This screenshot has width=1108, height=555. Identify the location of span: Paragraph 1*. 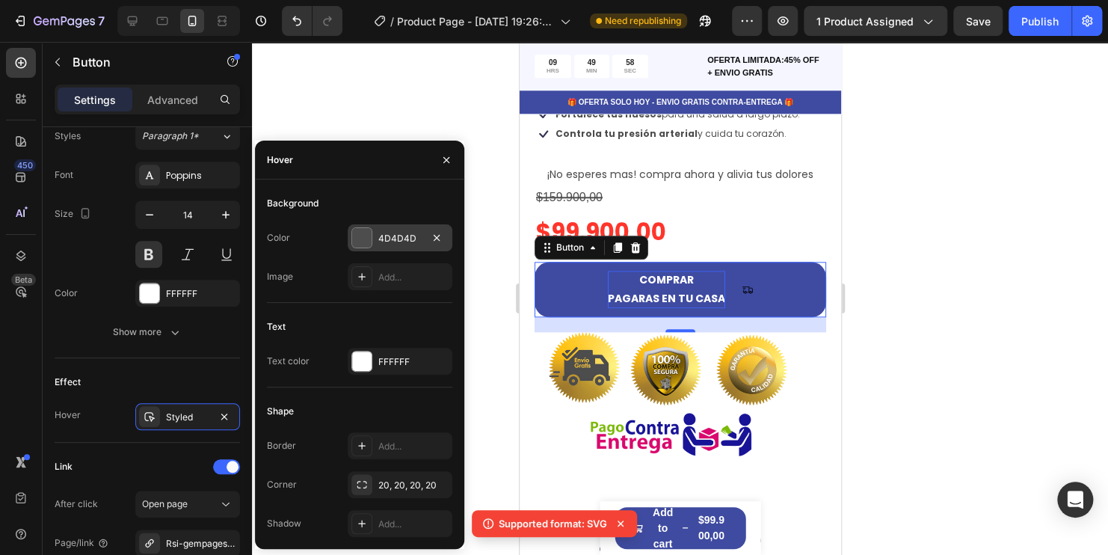
(170, 136).